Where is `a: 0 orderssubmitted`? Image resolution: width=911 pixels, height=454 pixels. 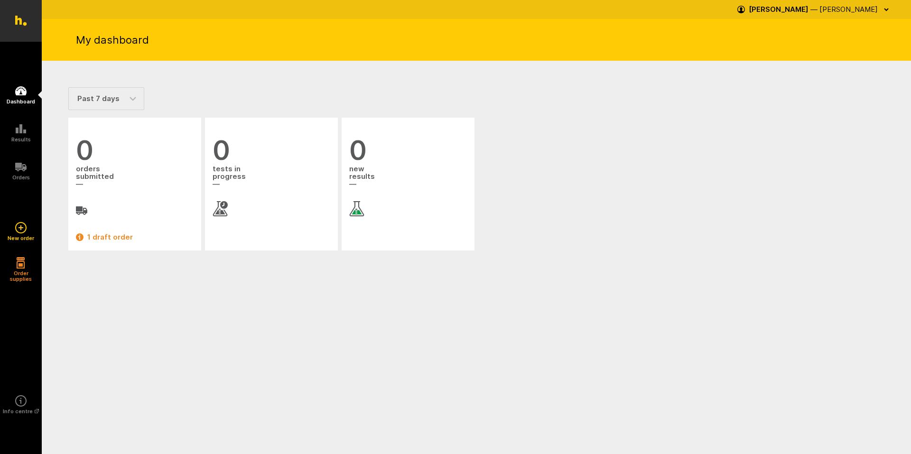
a: 0 orderssubmitted is located at coordinates (135, 177).